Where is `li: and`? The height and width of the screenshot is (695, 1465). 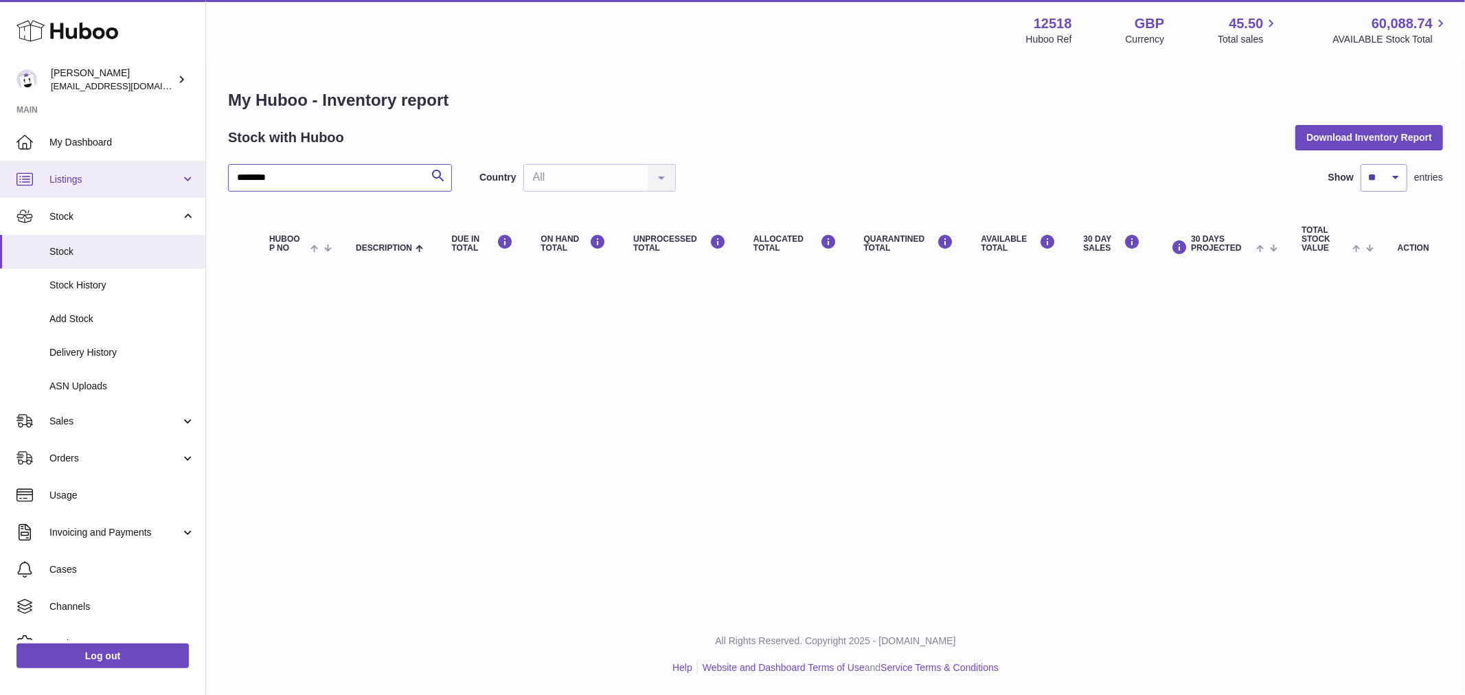
li: and is located at coordinates (848, 668).